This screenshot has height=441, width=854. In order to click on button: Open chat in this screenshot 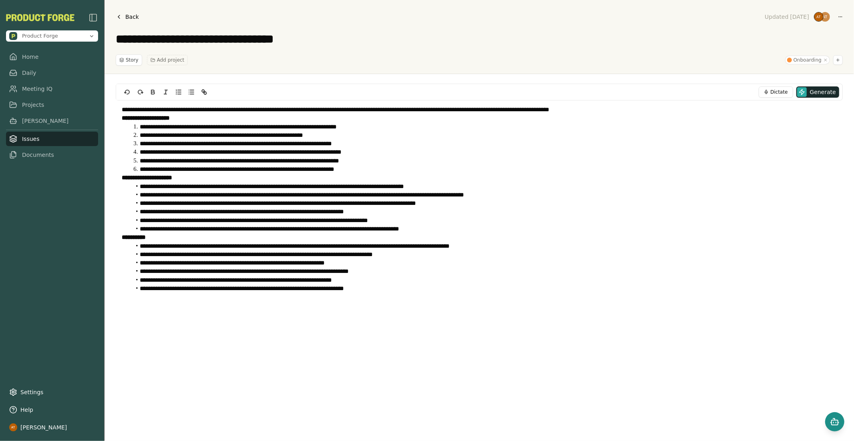, I will do `click(835, 422)`.